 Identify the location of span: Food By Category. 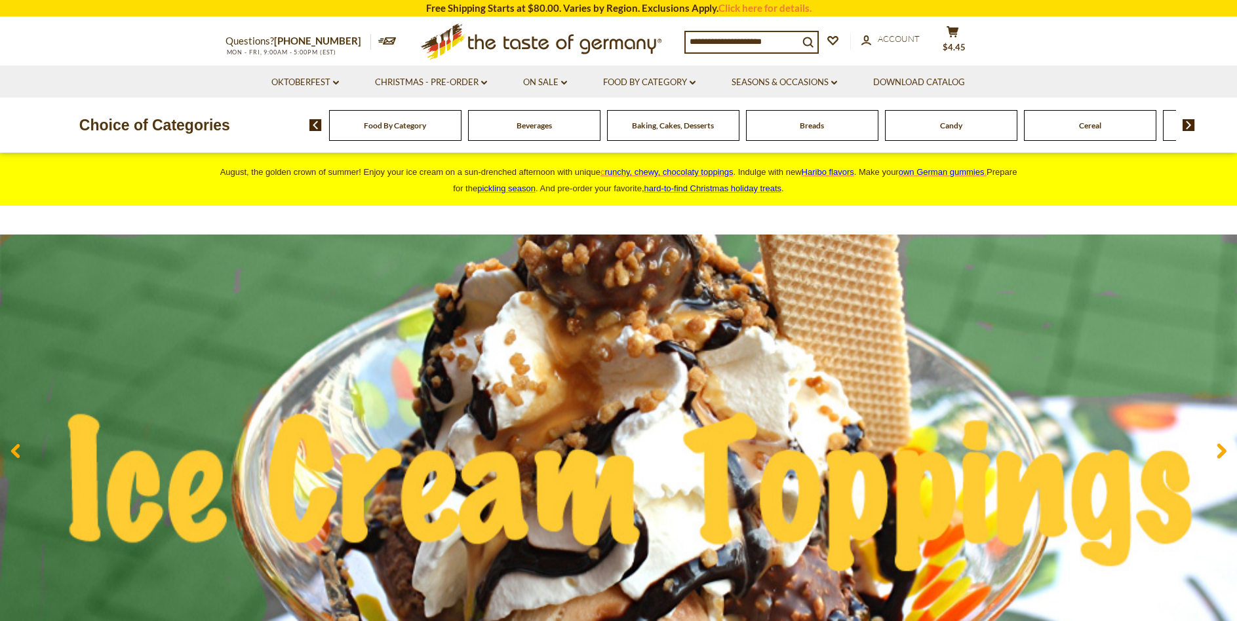
(395, 125).